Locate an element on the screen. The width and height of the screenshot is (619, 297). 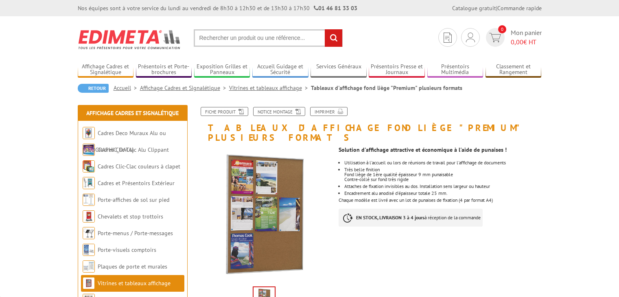
img: Vitrines et tableaux affichage is located at coordinates (89, 283).